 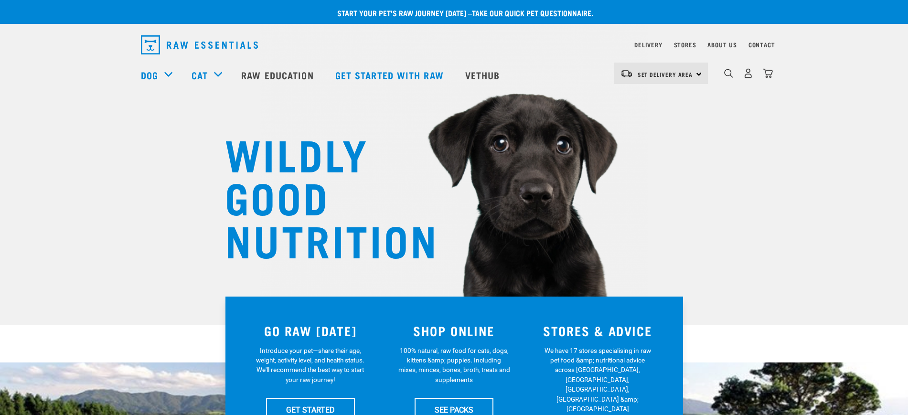 What do you see at coordinates (199, 45) in the screenshot?
I see `img: Raw Essentials Logo` at bounding box center [199, 45].